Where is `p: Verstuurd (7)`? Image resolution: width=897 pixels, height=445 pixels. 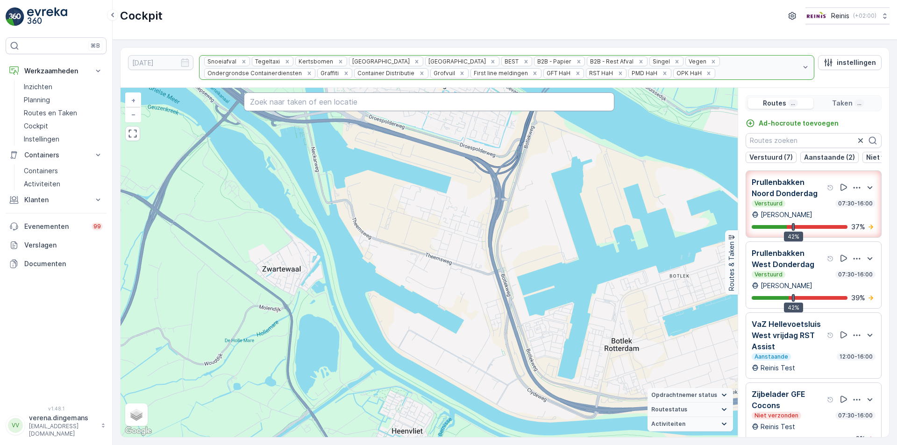
p: Verstuurd (7) is located at coordinates (770, 157).